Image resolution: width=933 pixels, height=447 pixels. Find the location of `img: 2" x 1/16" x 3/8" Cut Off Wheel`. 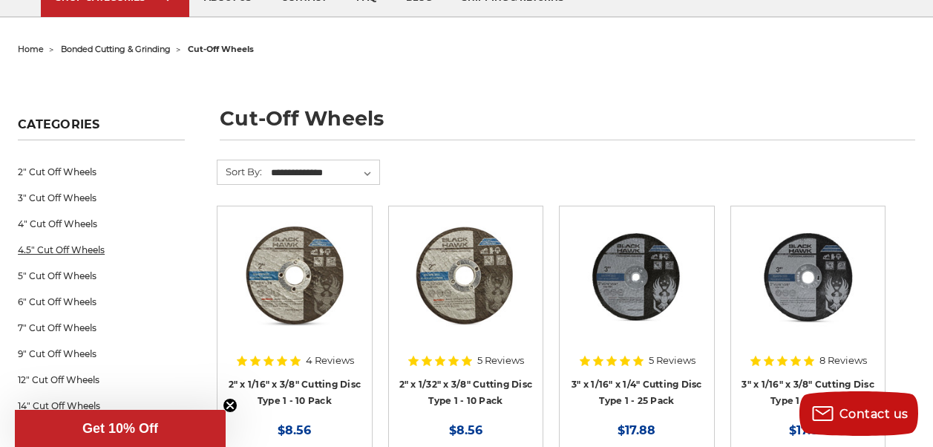

img: 2" x 1/16" x 3/8" Cut Off Wheel is located at coordinates (295, 276).